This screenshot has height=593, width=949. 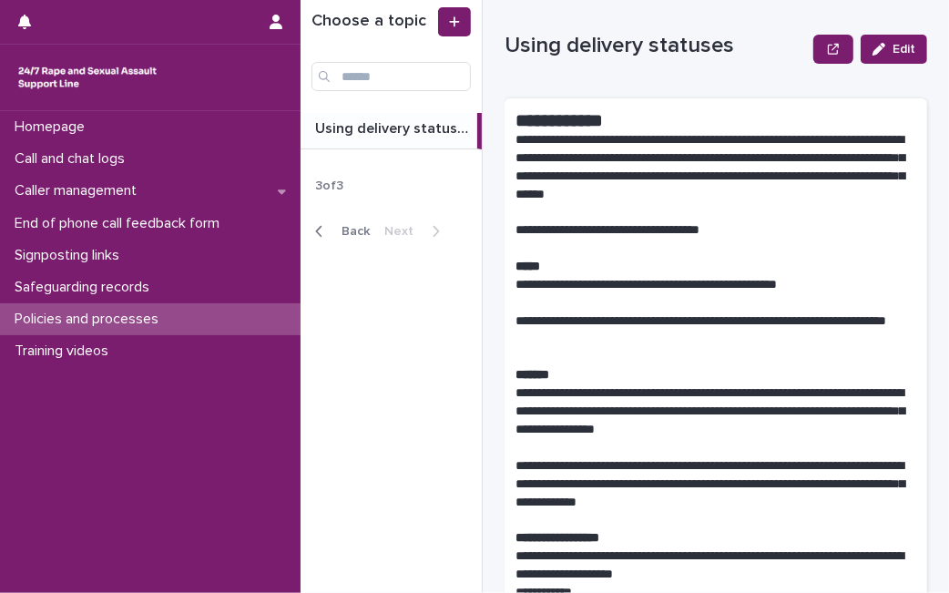 I want to click on button: Next, so click(x=415, y=231).